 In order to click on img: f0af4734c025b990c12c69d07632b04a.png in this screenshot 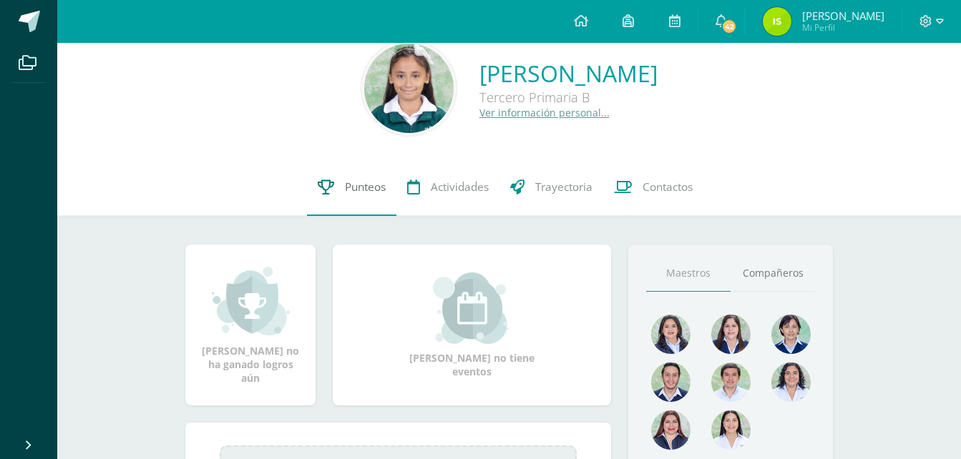, I will do `click(730, 382)`.